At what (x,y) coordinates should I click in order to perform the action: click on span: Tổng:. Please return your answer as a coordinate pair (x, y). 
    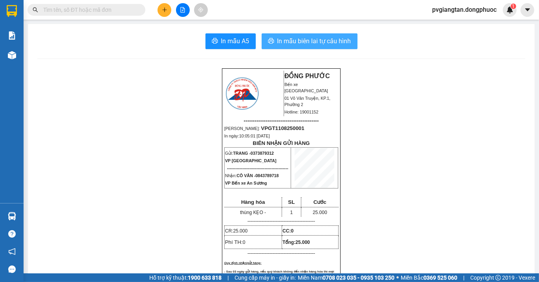
    Looking at the image, I should click on (296, 242).